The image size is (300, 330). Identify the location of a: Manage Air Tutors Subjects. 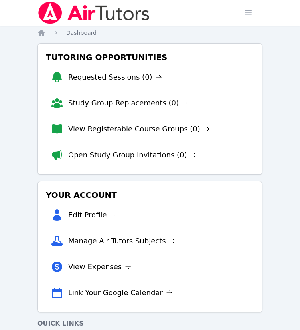
(122, 241).